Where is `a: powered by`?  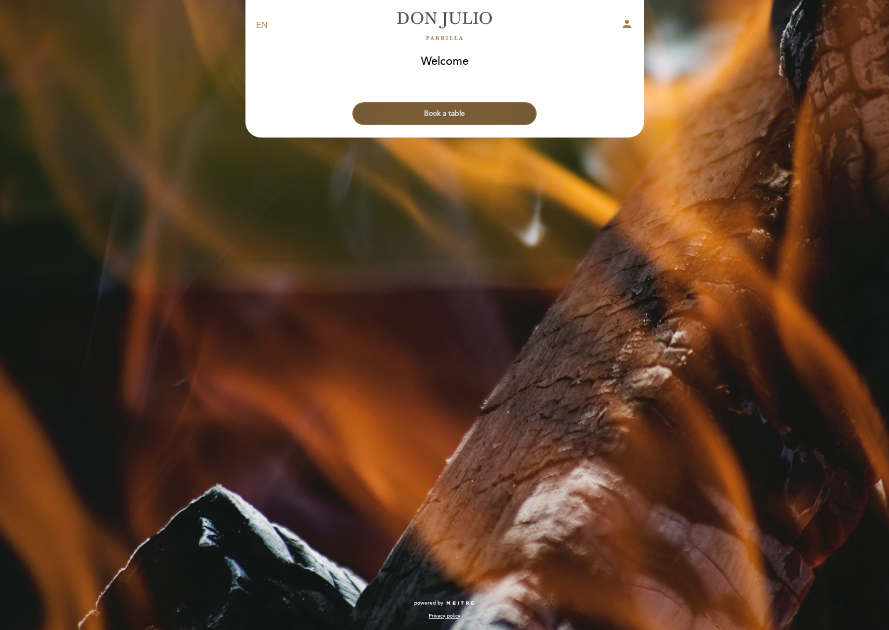
a: powered by is located at coordinates (445, 603).